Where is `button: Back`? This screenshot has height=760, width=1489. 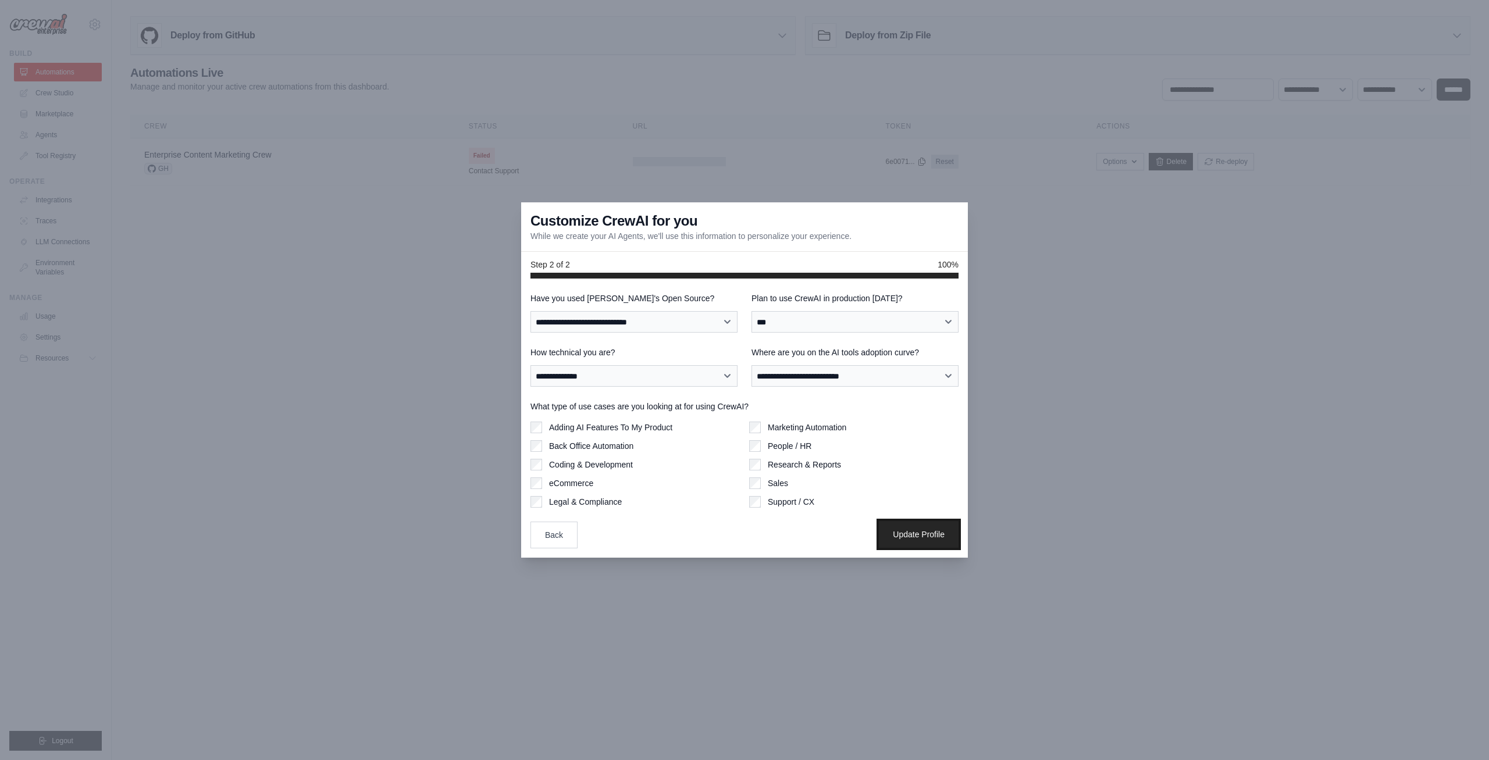 button: Back is located at coordinates (554, 535).